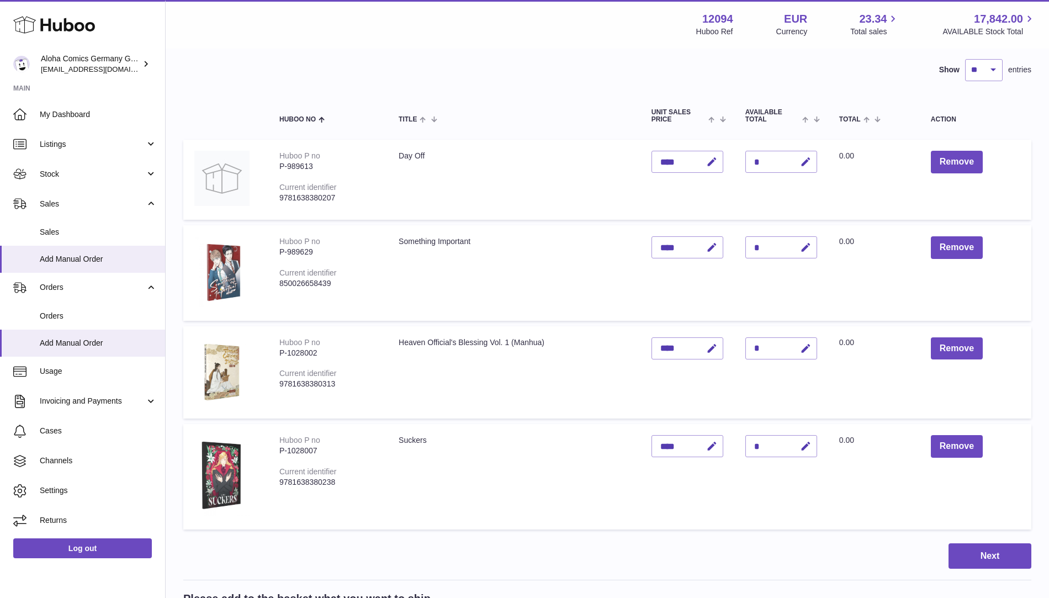 This screenshot has width=1049, height=598. What do you see at coordinates (328, 384) in the screenshot?
I see `div: 9781638380313` at bounding box center [328, 384].